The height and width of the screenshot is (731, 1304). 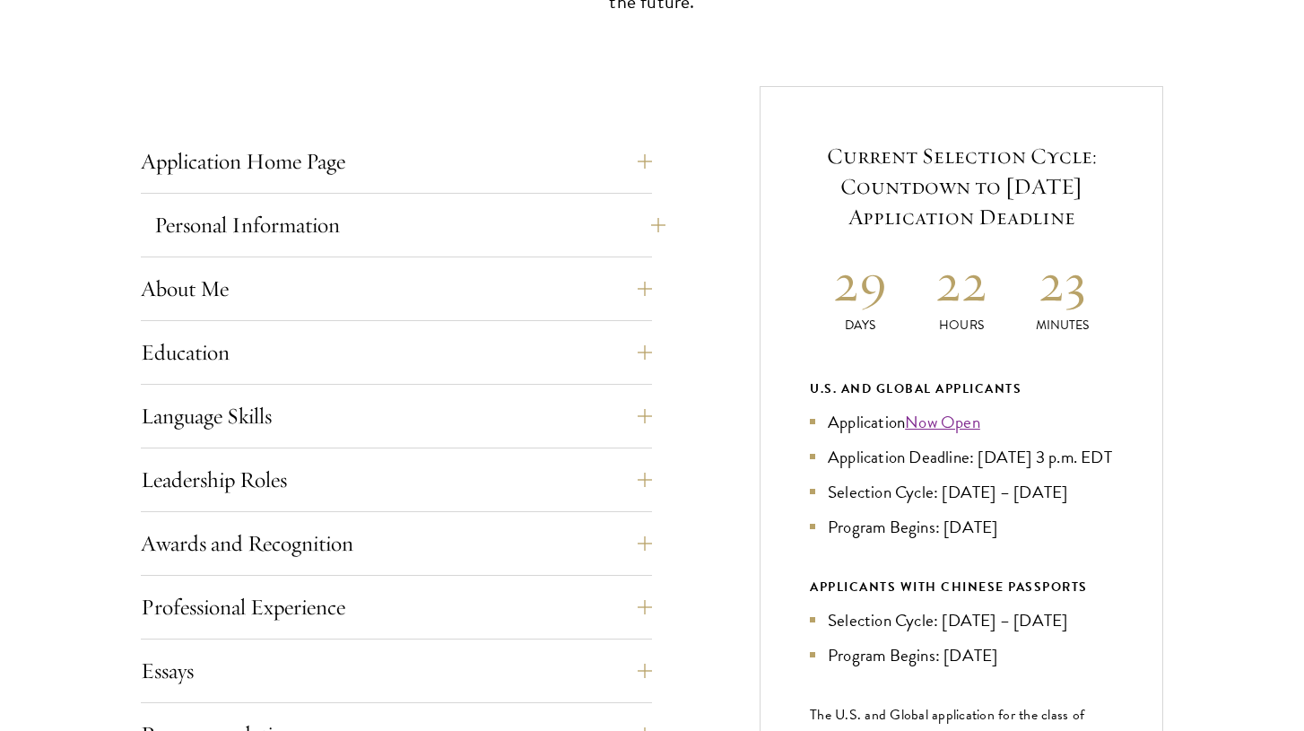 What do you see at coordinates (1062, 325) in the screenshot?
I see `p: Minutes` at bounding box center [1062, 325].